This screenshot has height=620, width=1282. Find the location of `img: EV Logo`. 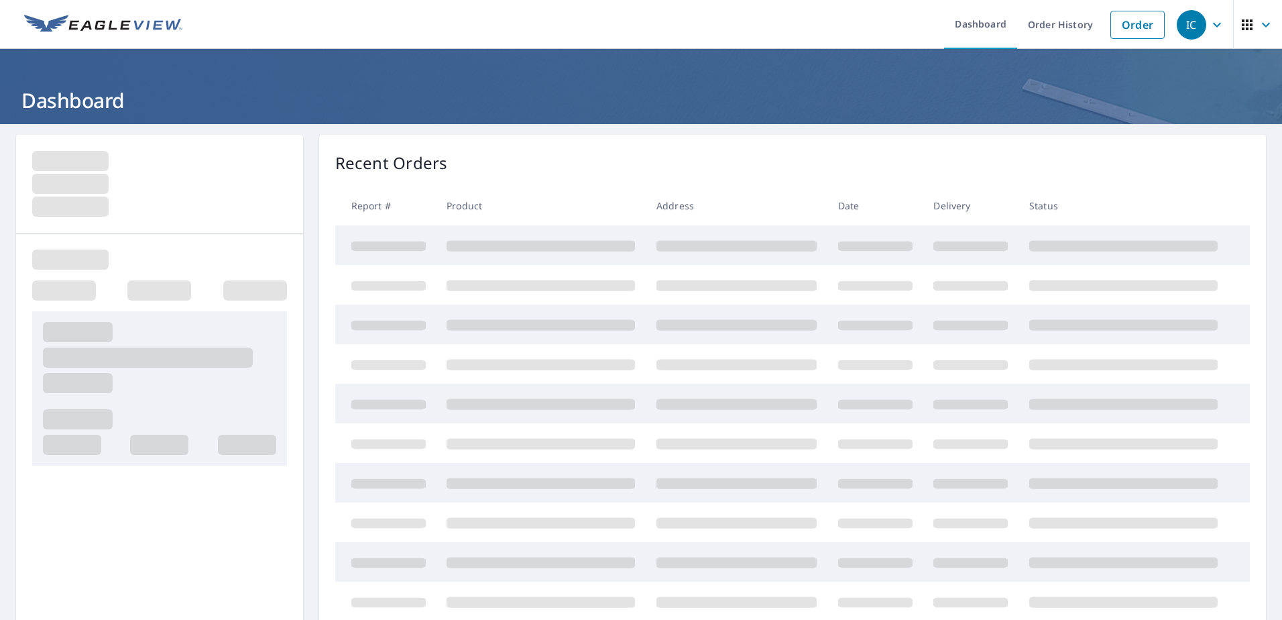

img: EV Logo is located at coordinates (103, 25).